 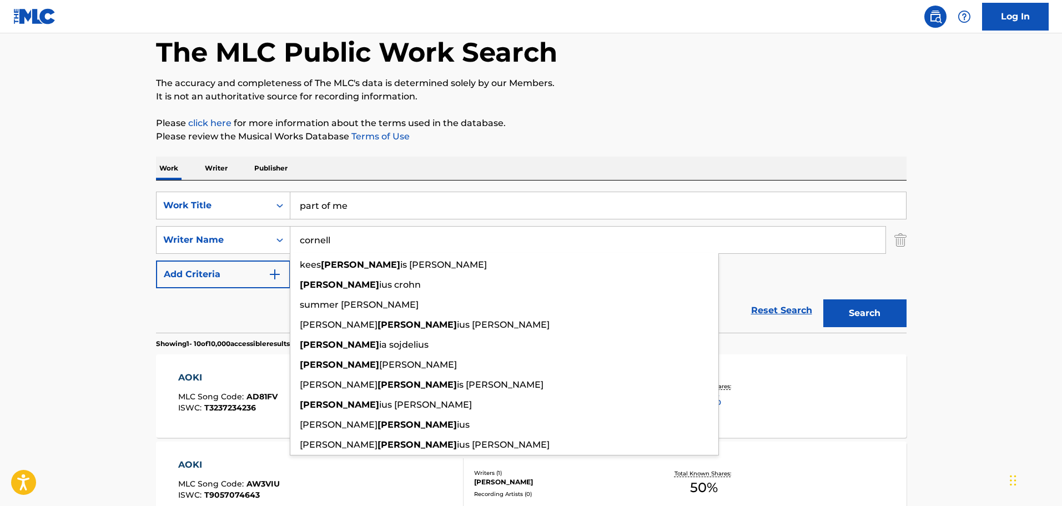 I want to click on img: Delete Criterion, so click(x=900, y=240).